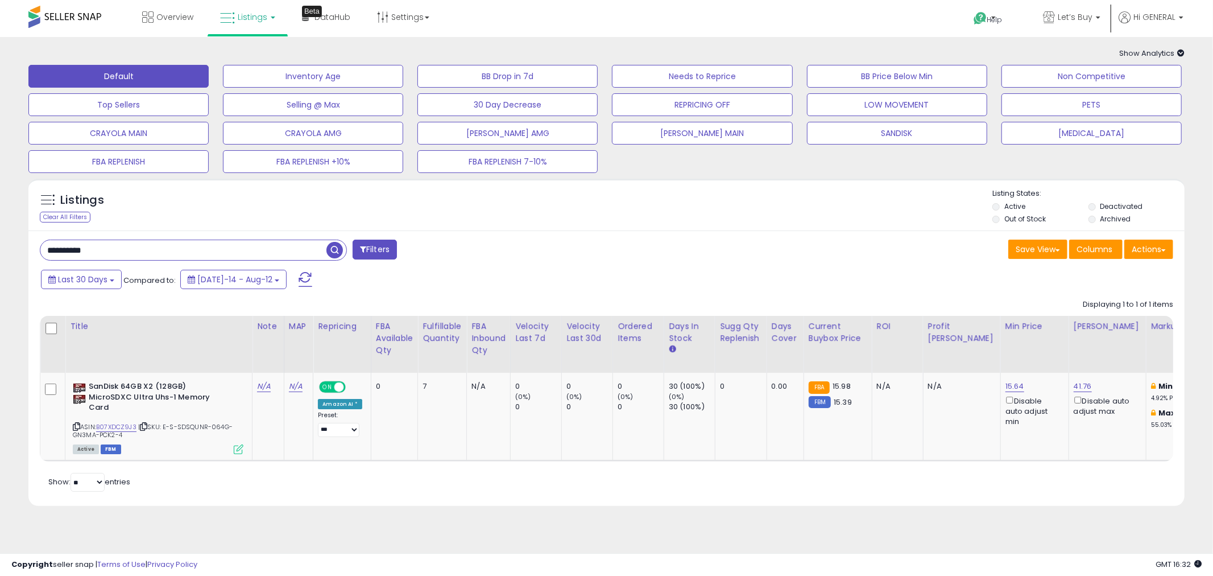 This screenshot has width=1213, height=576. Describe the element at coordinates (1089, 193) in the screenshot. I see `p: Listing States:` at that location.